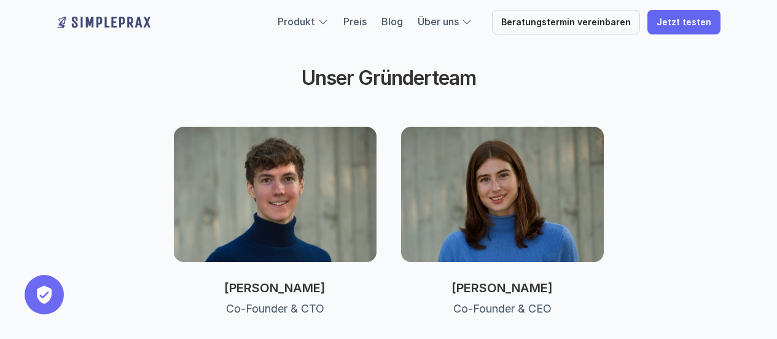  I want to click on a: Produkt, so click(296, 22).